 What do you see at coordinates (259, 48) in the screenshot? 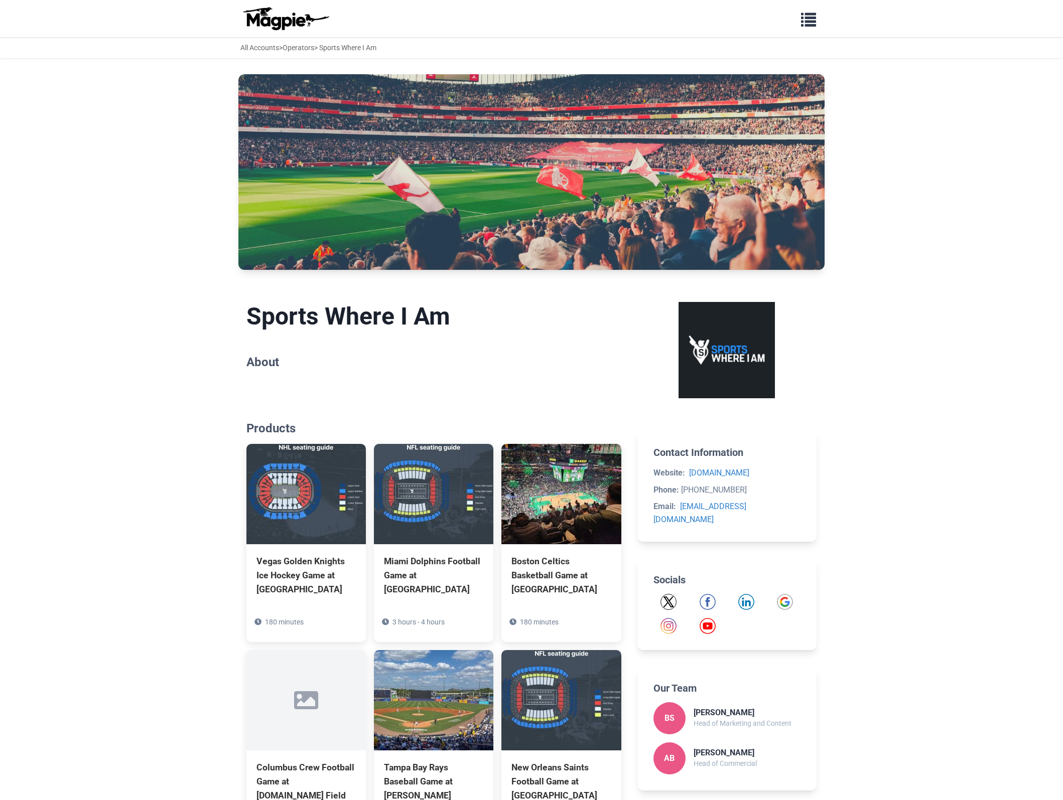
I see `a: All Accounts` at bounding box center [259, 48].